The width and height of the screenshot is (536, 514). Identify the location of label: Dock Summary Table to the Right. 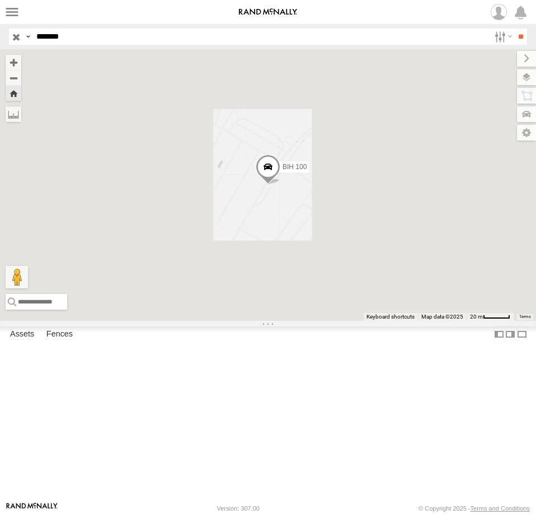
(511, 334).